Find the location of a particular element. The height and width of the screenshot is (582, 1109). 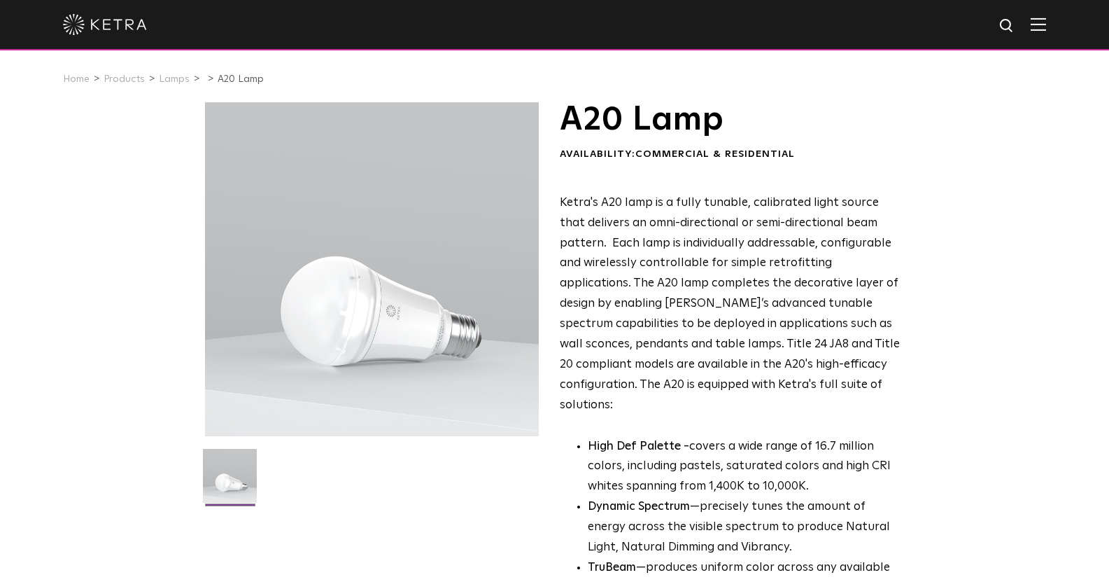

img: ketra-logo-2019-white is located at coordinates (105, 24).